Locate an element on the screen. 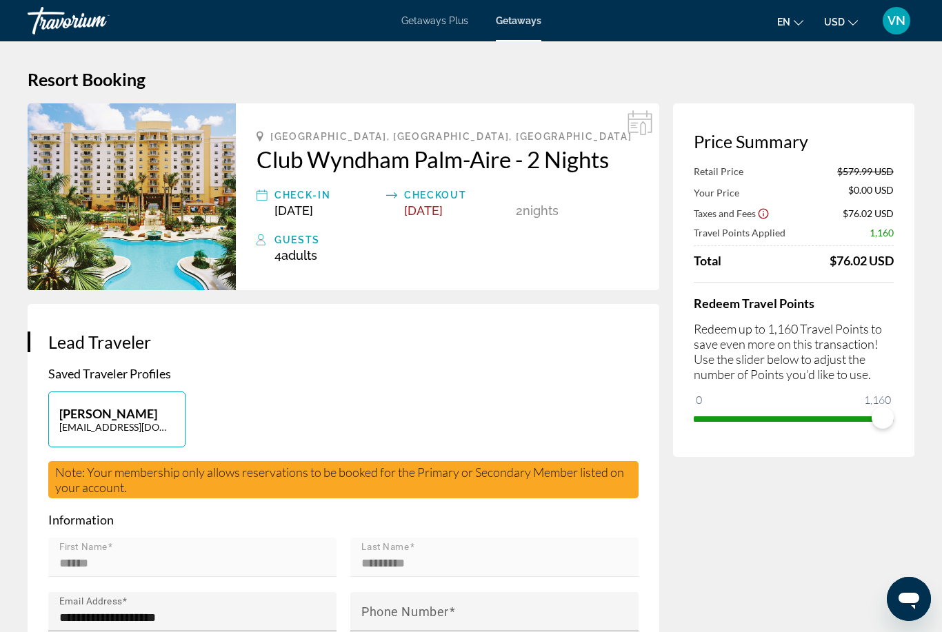 The height and width of the screenshot is (632, 942). span: $76.02 USD is located at coordinates (868, 213).